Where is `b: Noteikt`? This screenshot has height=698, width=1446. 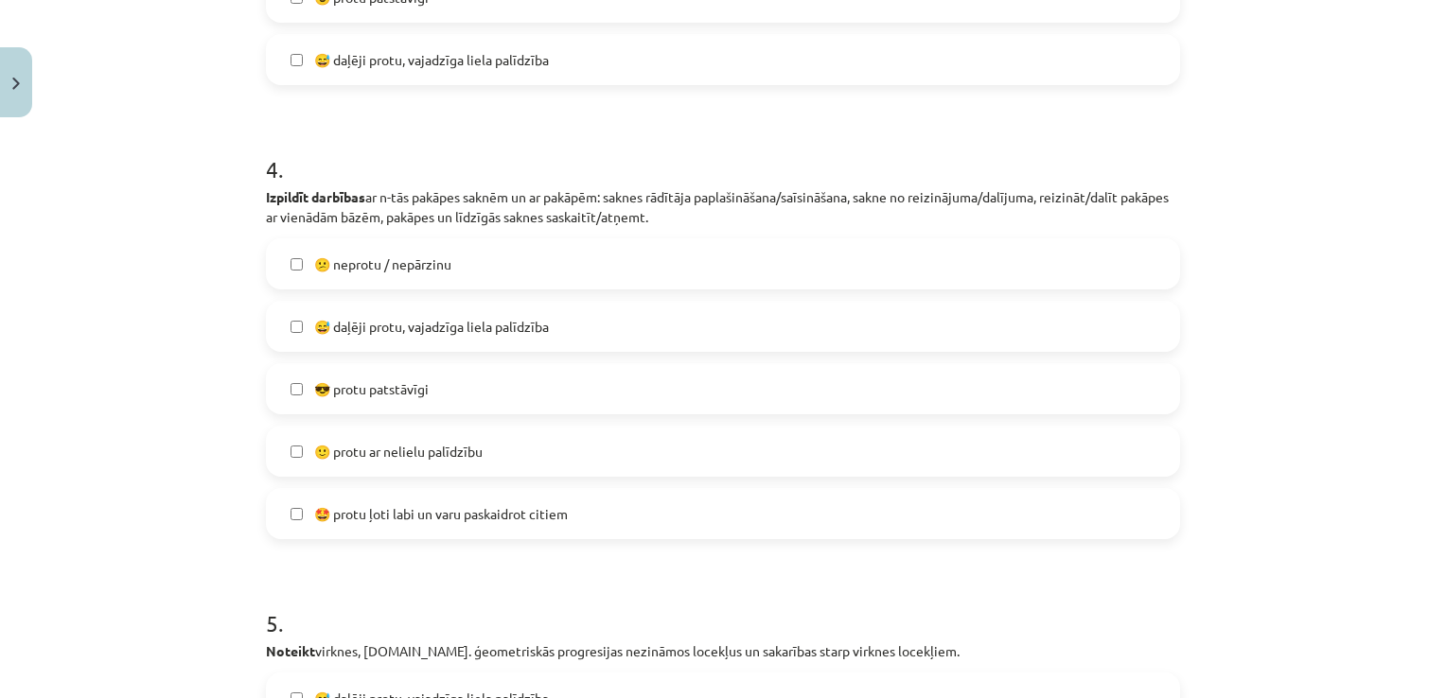 b: Noteikt is located at coordinates (291, 651).